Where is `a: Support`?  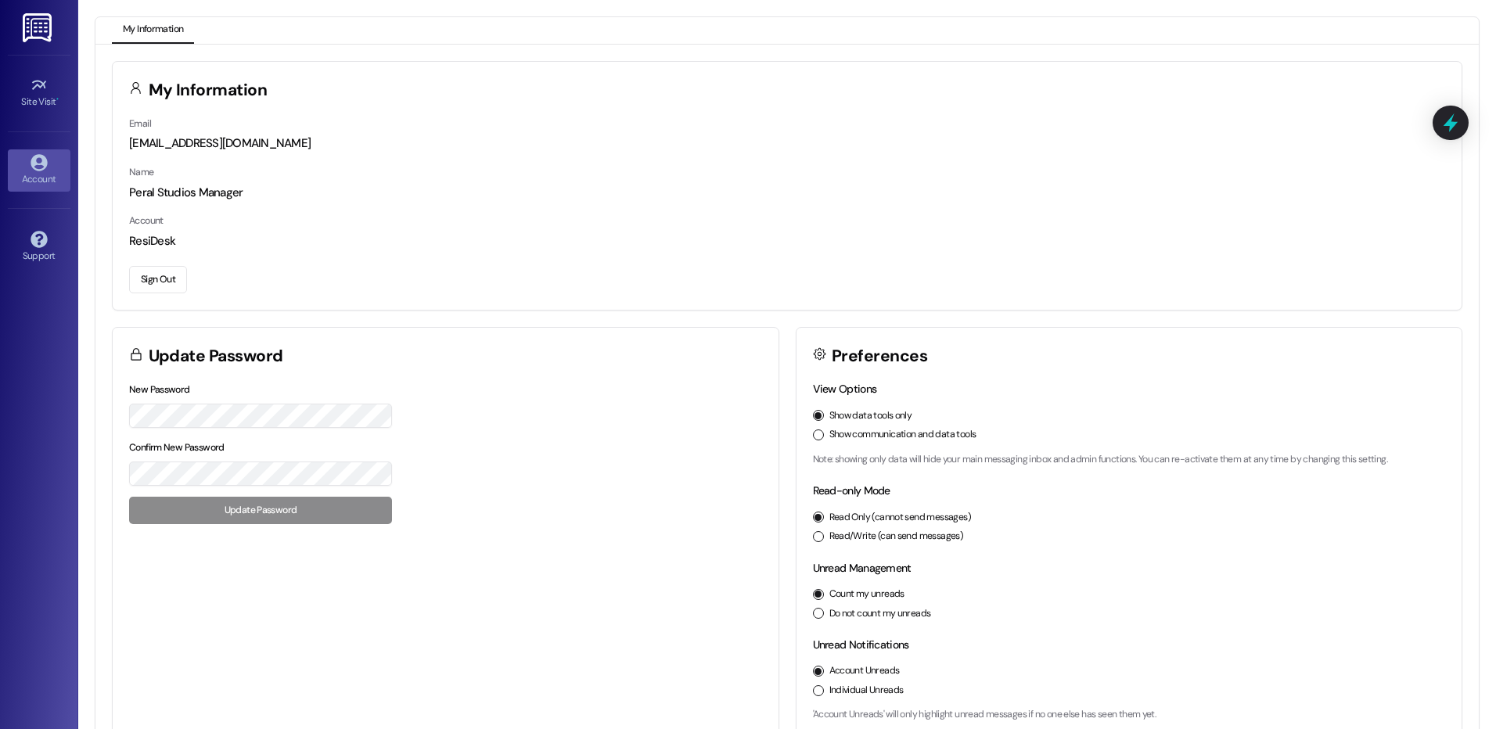
a: Support is located at coordinates (39, 247).